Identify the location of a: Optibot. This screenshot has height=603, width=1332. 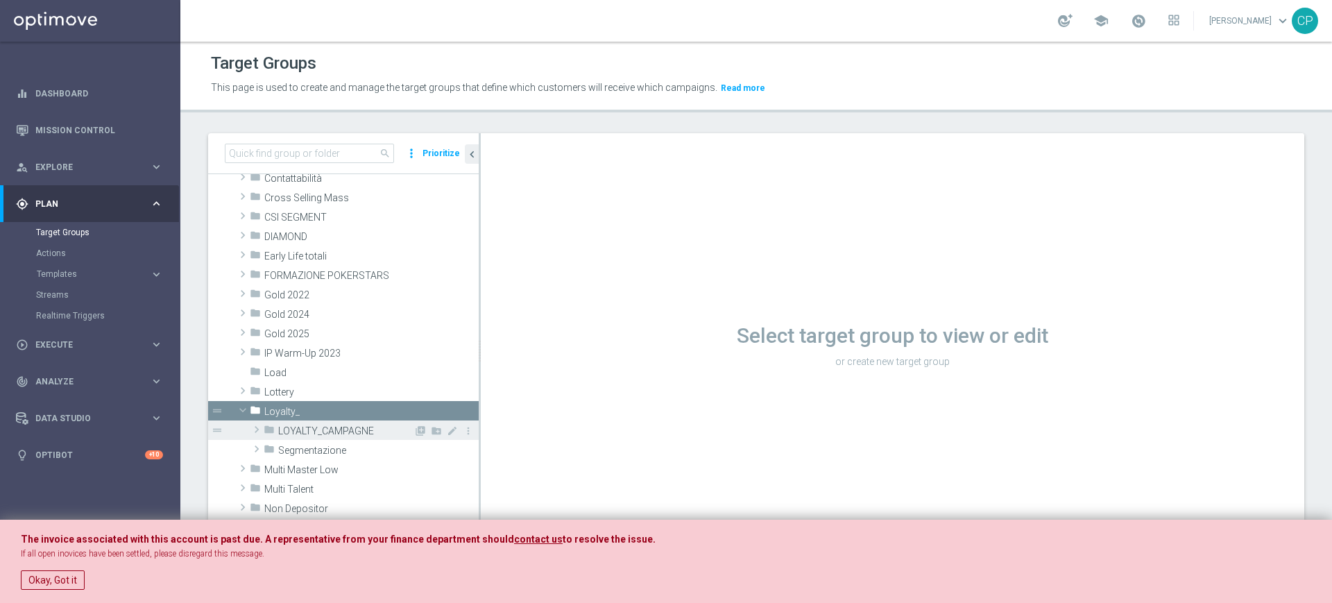
(90, 455).